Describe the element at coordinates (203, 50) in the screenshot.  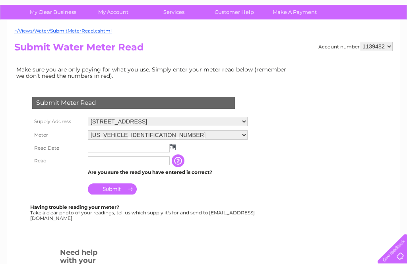
I see `h2: Submit Water Meter Read` at that location.